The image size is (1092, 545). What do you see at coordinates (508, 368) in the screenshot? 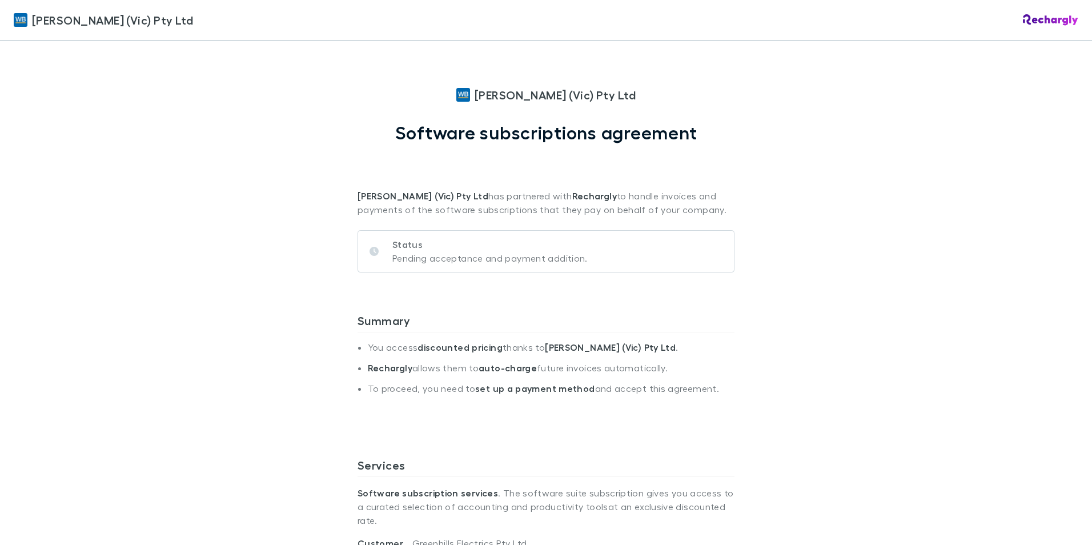
I see `strong: auto-charge` at bounding box center [508, 368].